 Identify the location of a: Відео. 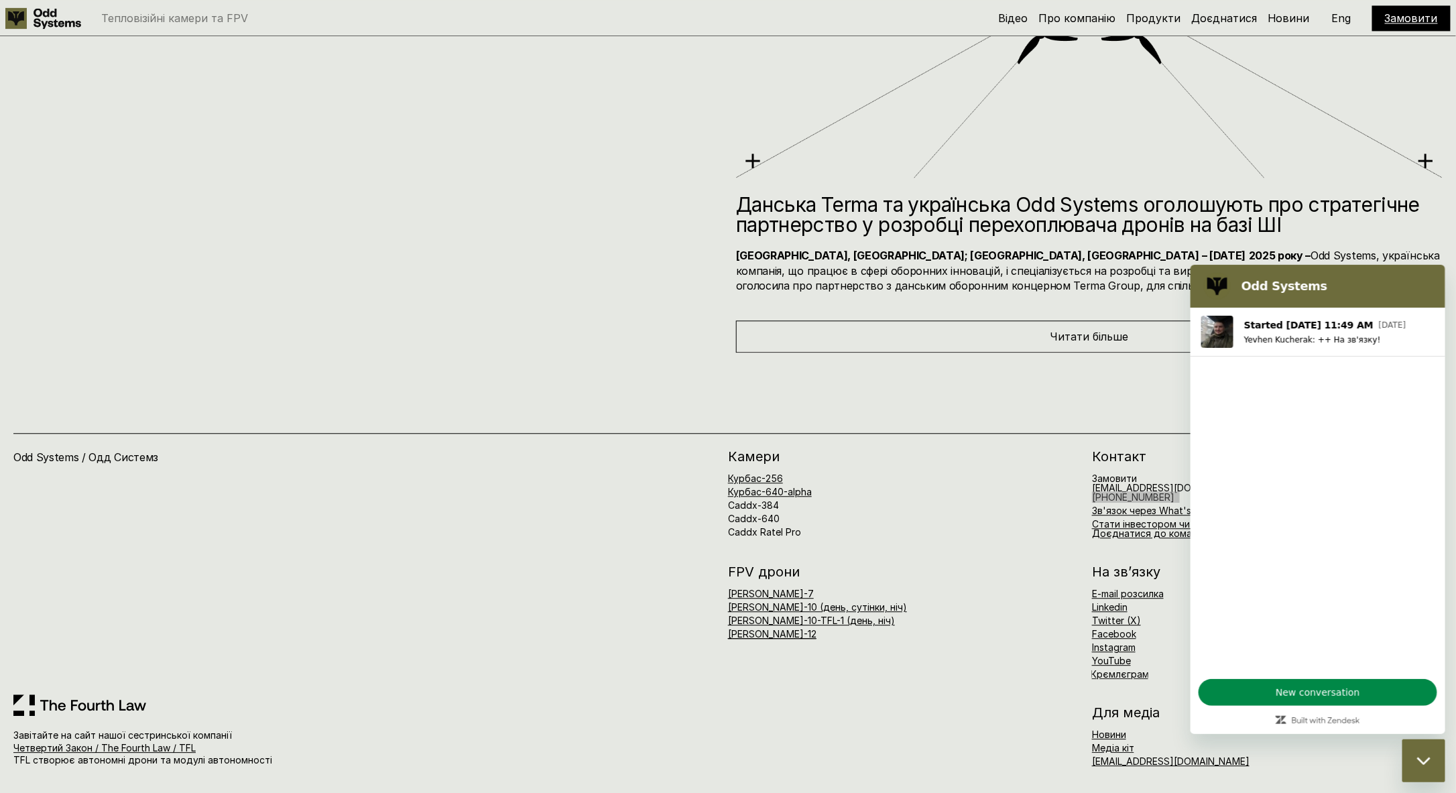
(1013, 18).